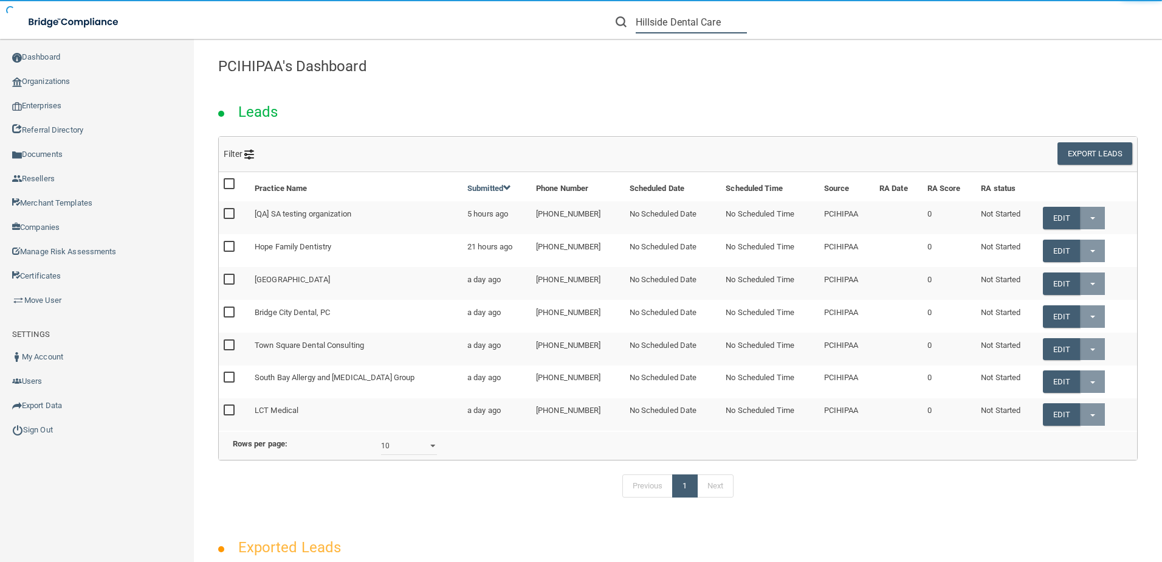 The image size is (1162, 562). Describe the element at coordinates (17, 179) in the screenshot. I see `img: ic_reseller.de258add.png` at that location.